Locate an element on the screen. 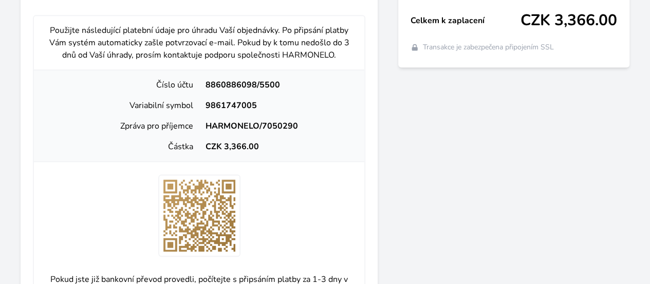 This screenshot has height=284, width=650. span: Transakce je zabezpečena připojením SSL is located at coordinates (488, 47).